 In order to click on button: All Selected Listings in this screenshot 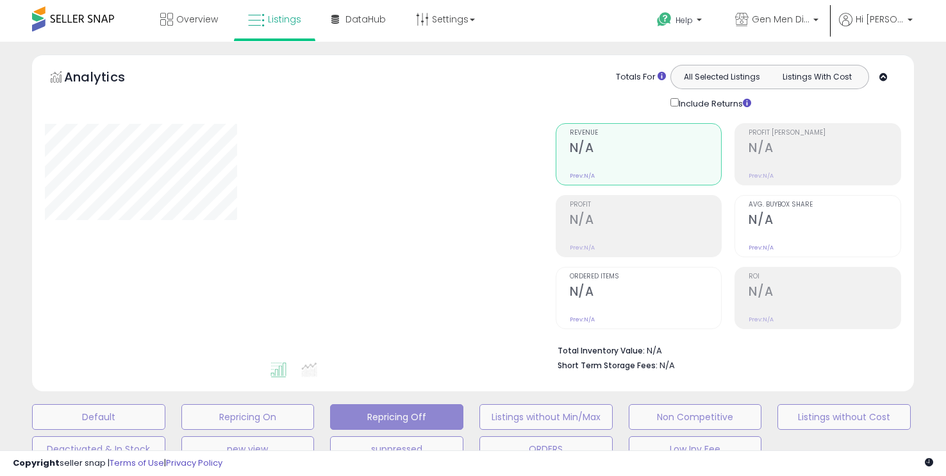, I will do `click(722, 77)`.